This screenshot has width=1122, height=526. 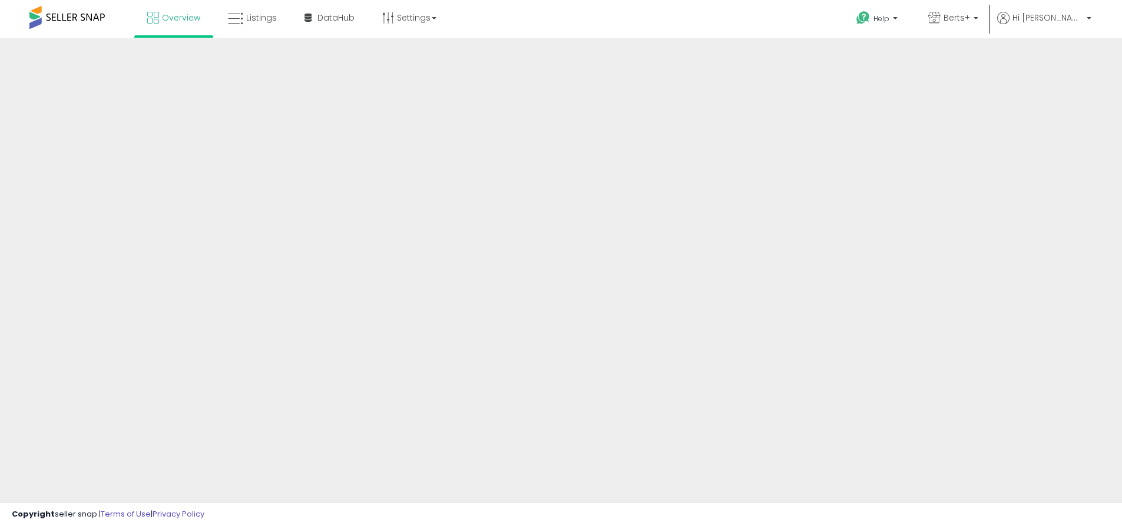 What do you see at coordinates (881, 18) in the screenshot?
I see `span: Help` at bounding box center [881, 18].